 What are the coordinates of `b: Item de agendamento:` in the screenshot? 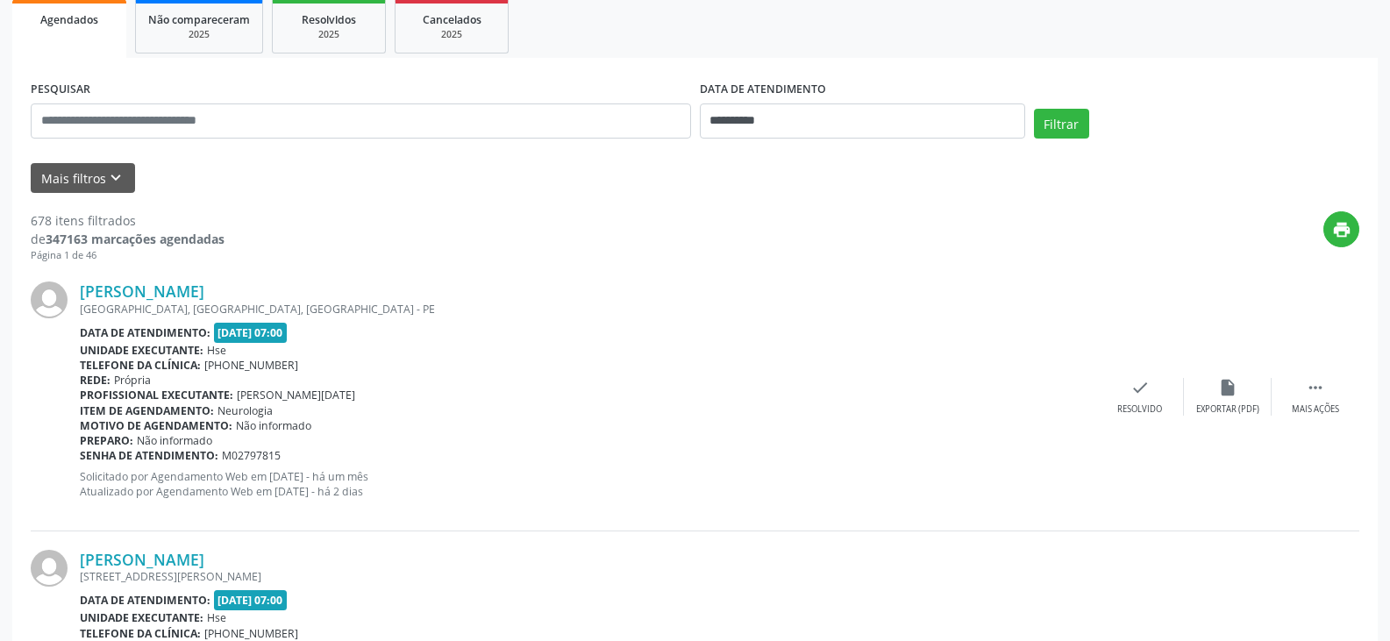 It's located at (146, 411).